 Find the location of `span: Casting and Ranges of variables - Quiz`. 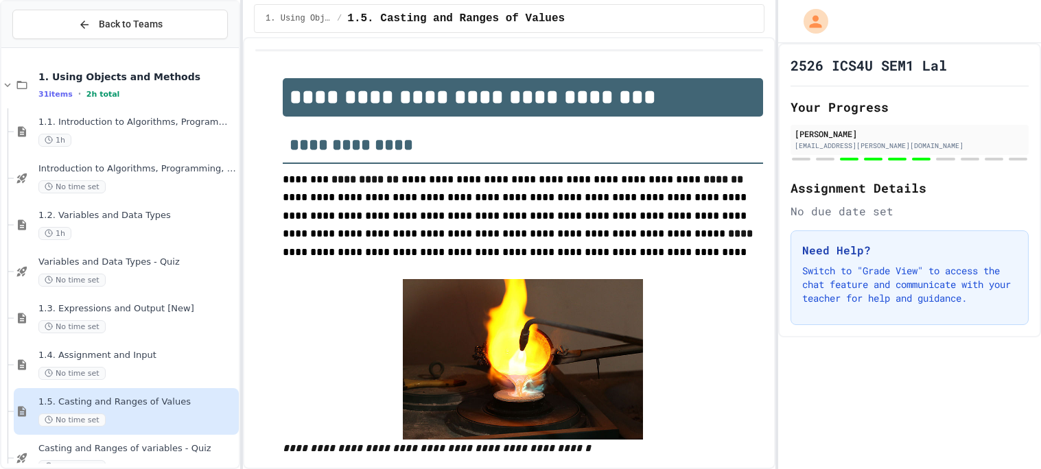

span: Casting and Ranges of variables - Quiz is located at coordinates (137, 449).